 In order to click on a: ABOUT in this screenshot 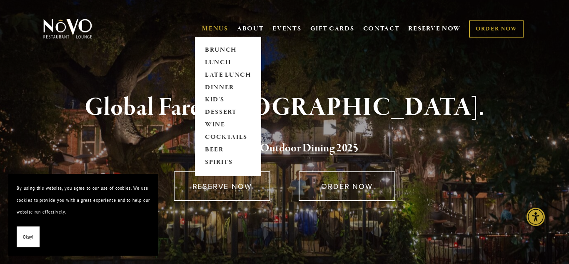, I will do `click(250, 29)`.